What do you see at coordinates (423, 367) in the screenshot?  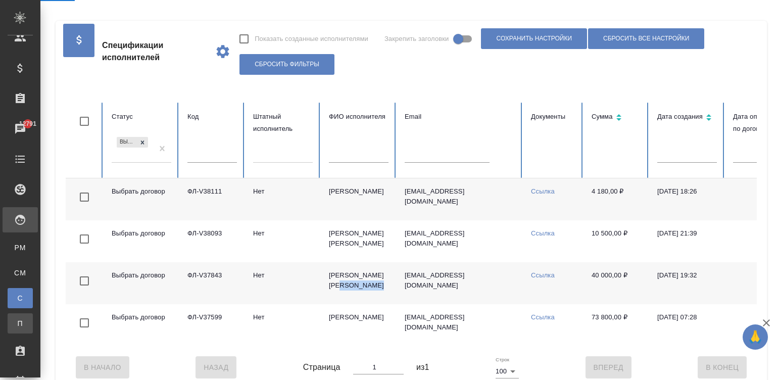 I see `span: из 1` at bounding box center [423, 367].